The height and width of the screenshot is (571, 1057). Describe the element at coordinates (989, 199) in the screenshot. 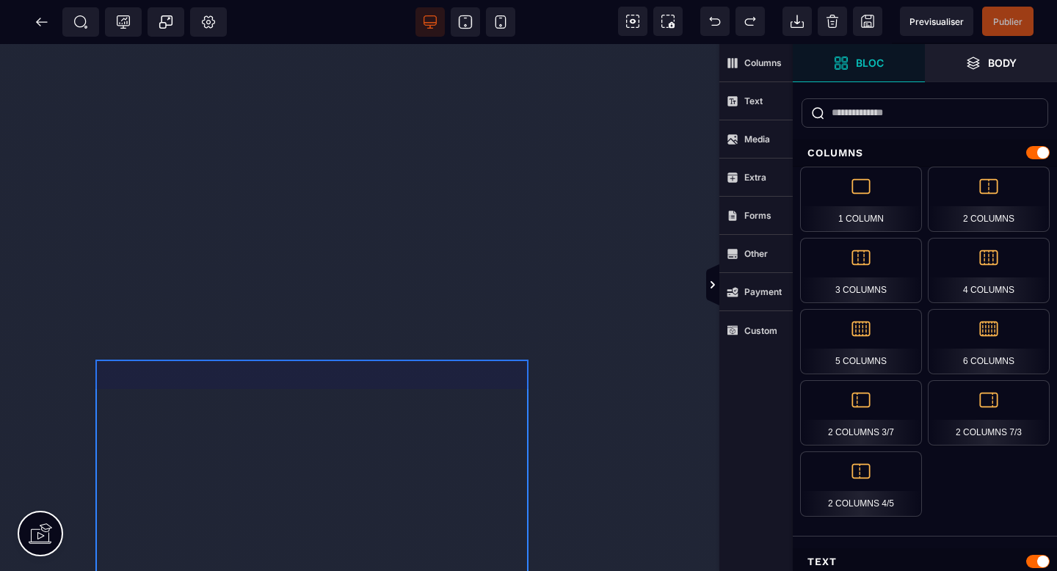

I see `div: 2 Columns` at that location.